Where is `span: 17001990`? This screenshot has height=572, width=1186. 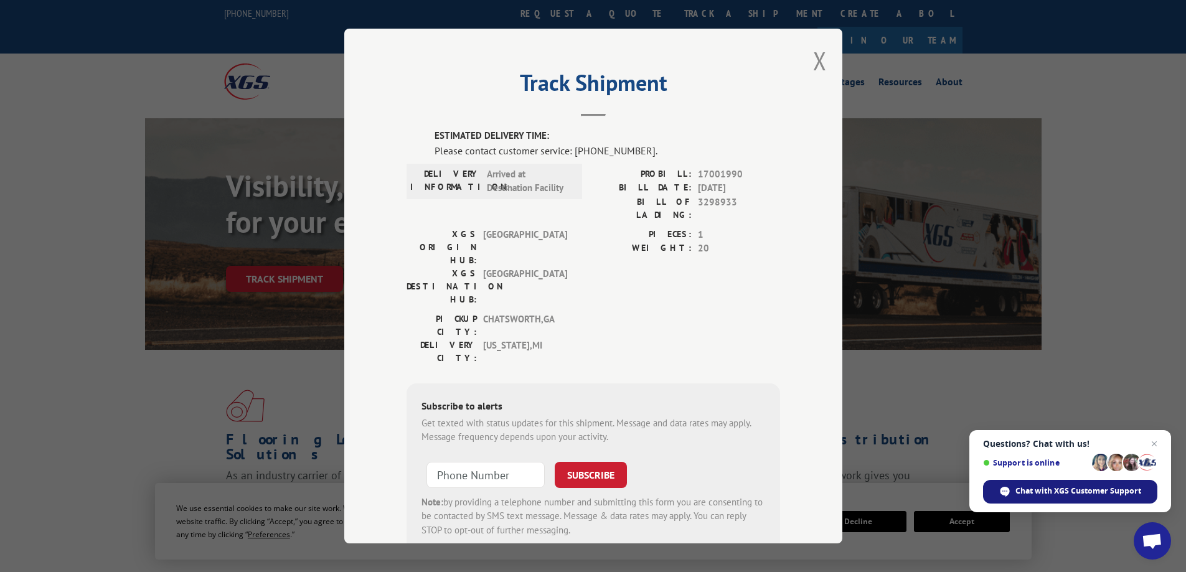
span: 17001990 is located at coordinates (739, 174).